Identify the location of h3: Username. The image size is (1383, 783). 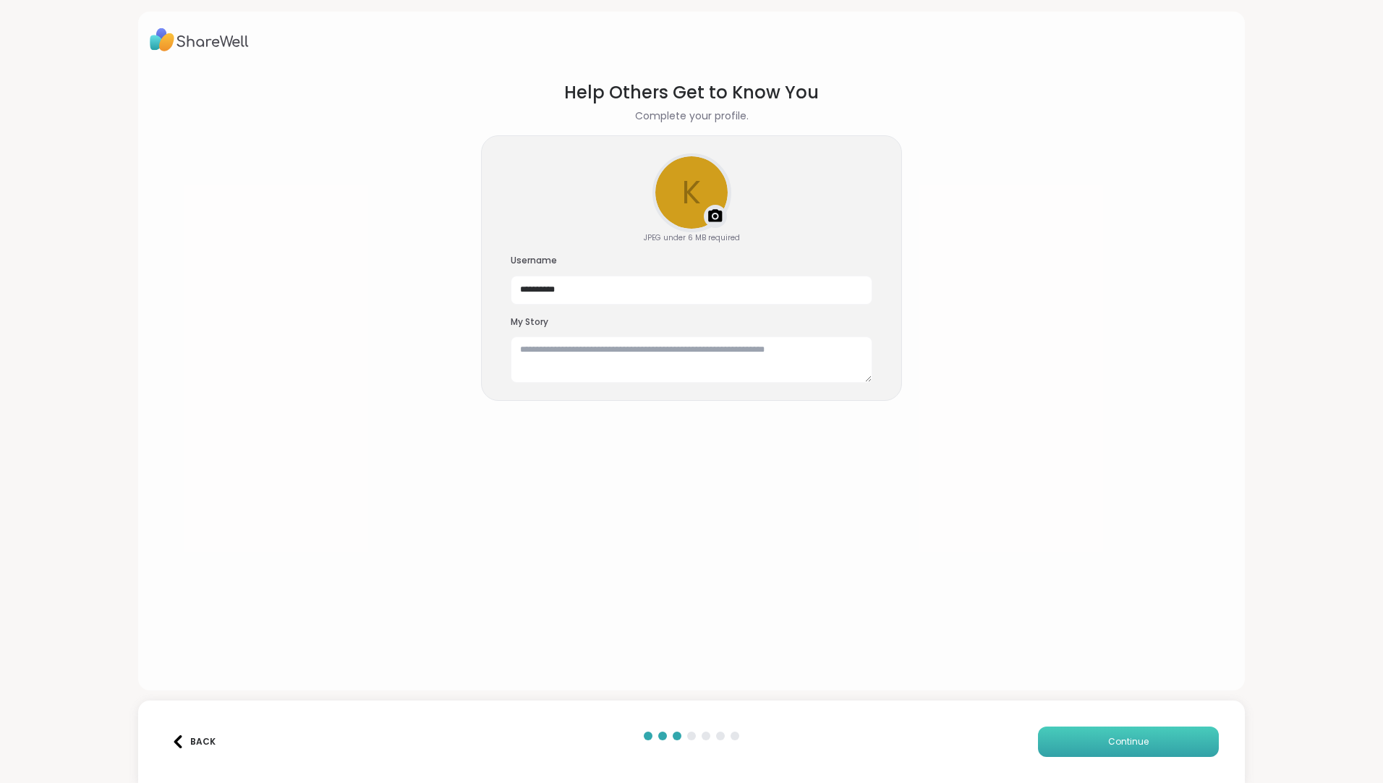
(691, 260).